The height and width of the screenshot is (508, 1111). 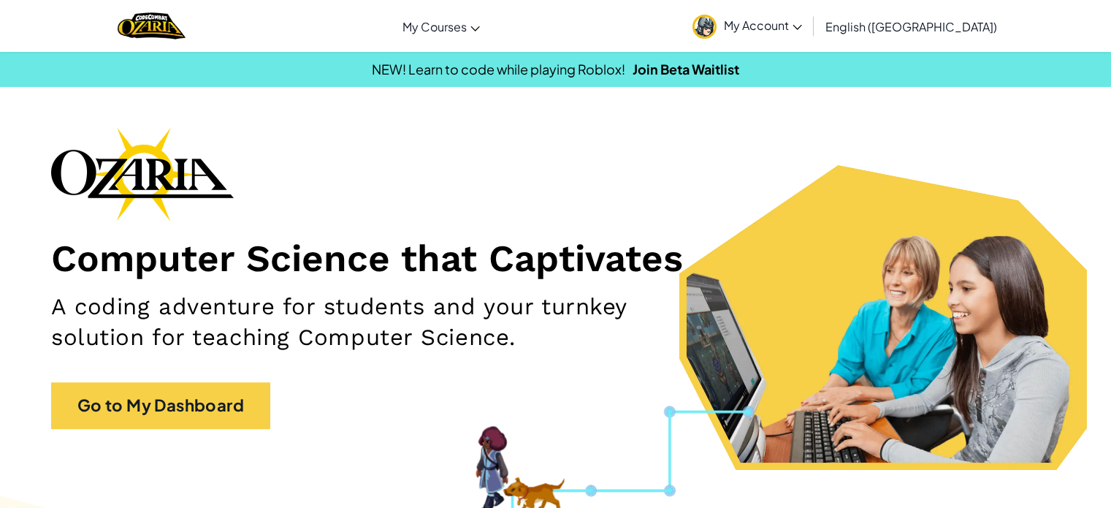 I want to click on h1: Computer Science that Captivates, so click(x=555, y=258).